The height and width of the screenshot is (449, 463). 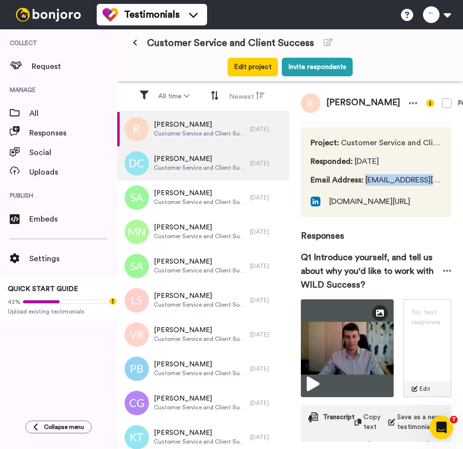 What do you see at coordinates (348, 348) in the screenshot?
I see `img: d7da1dff-94ff-47d1-8c86-e4371384e412-thumbnail_full-1757852942.jpg` at bounding box center [348, 348].